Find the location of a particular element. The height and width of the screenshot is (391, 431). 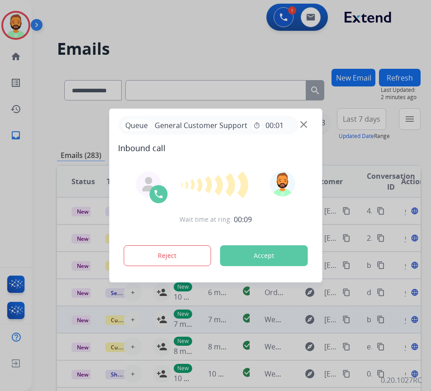

button: Reject is located at coordinates (167, 256).